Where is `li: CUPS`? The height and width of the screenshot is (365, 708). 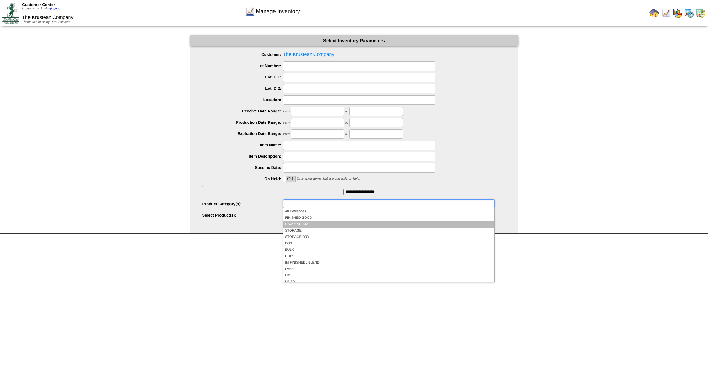 li: CUPS is located at coordinates (389, 256).